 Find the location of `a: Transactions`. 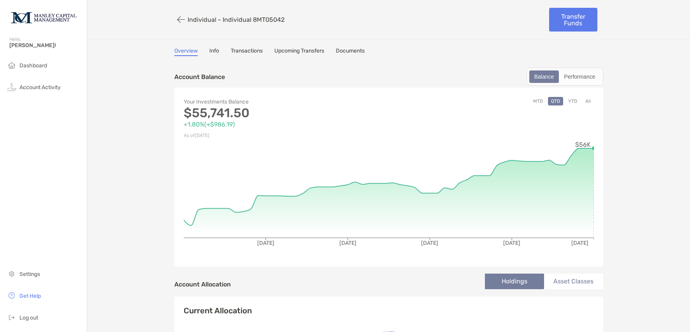

a: Transactions is located at coordinates (247, 52).